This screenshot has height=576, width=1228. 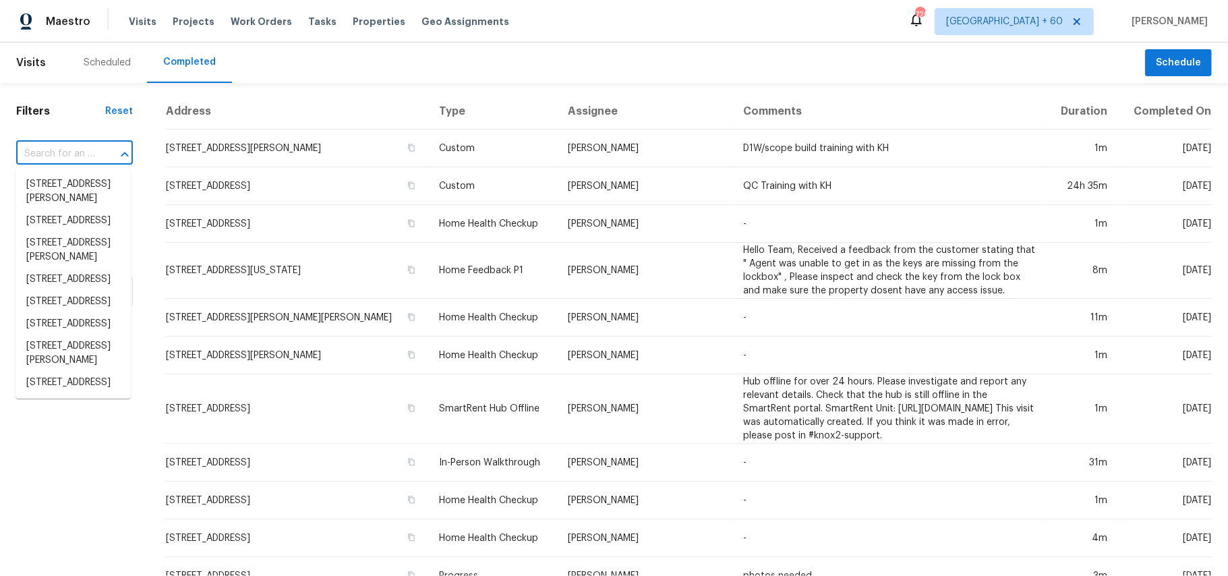 I want to click on button: Close, so click(x=125, y=154).